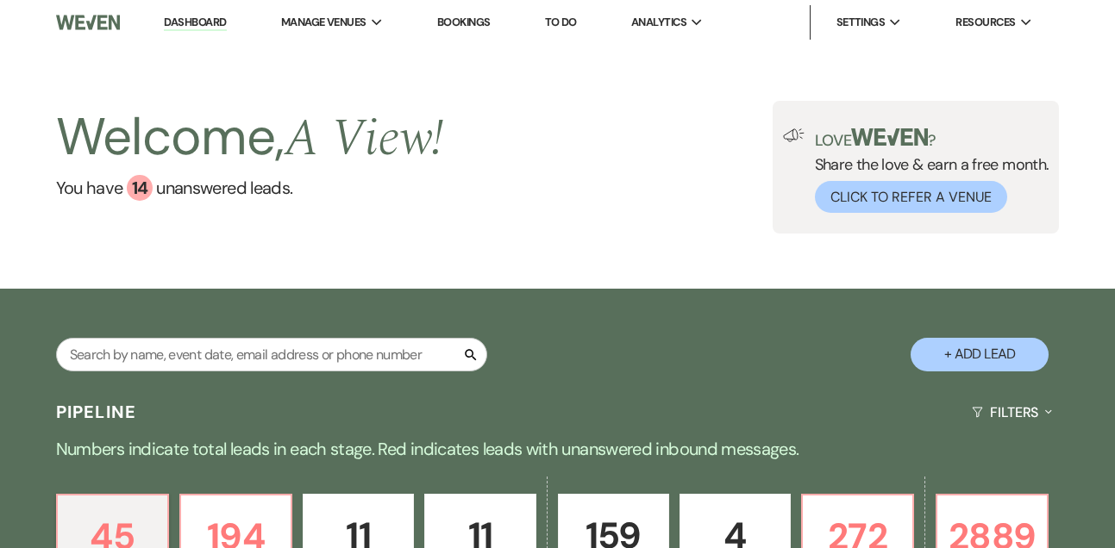 This screenshot has width=1115, height=548. What do you see at coordinates (249, 138) in the screenshot?
I see `h2: Welcome,` at bounding box center [249, 138].